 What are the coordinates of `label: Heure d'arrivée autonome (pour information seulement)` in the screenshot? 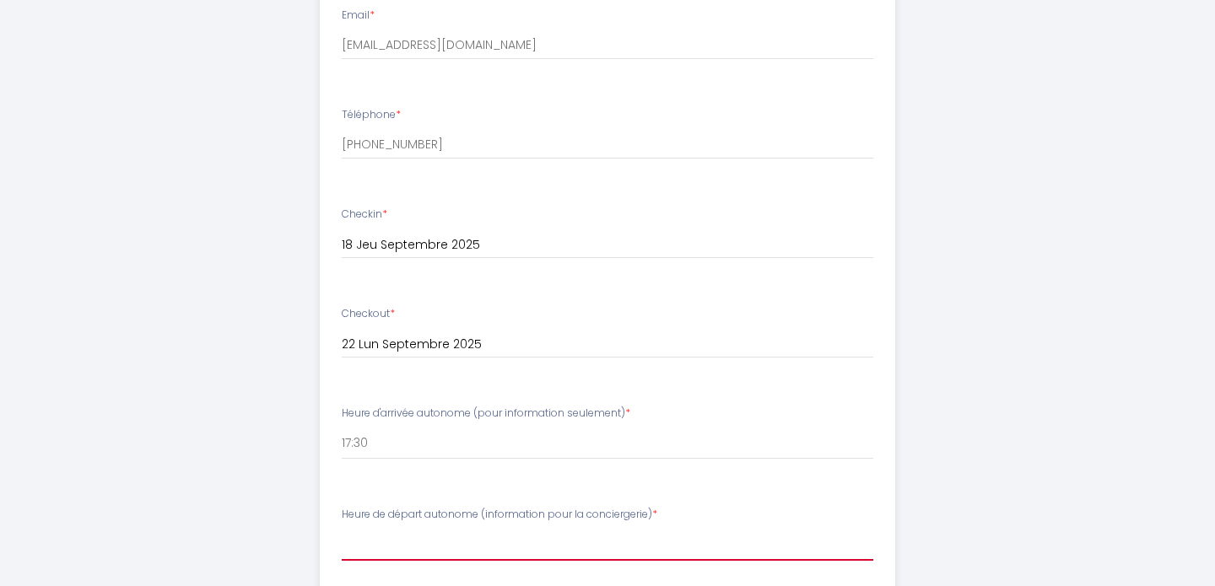 It's located at (486, 413).